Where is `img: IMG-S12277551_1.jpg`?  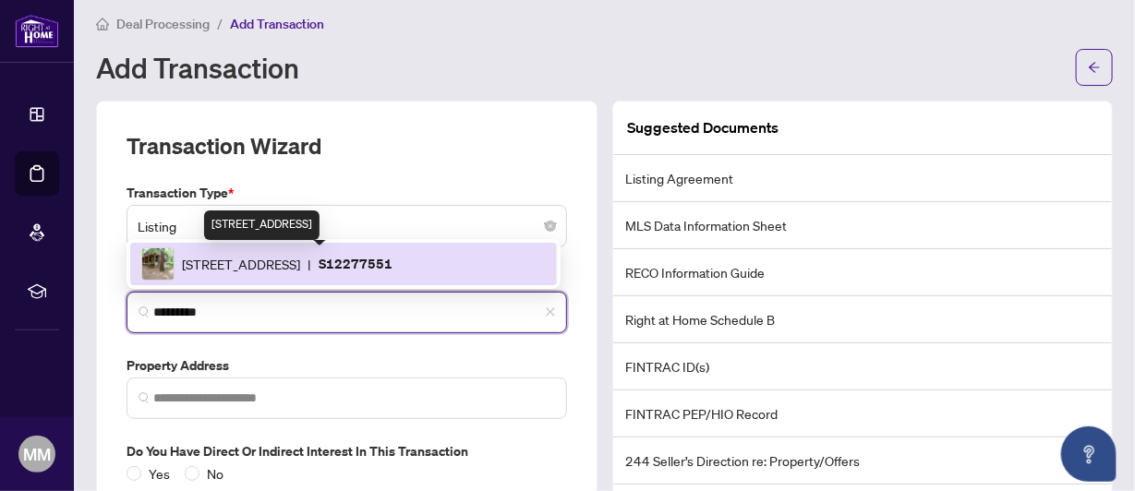
img: IMG-S12277551_1.jpg is located at coordinates (158, 264).